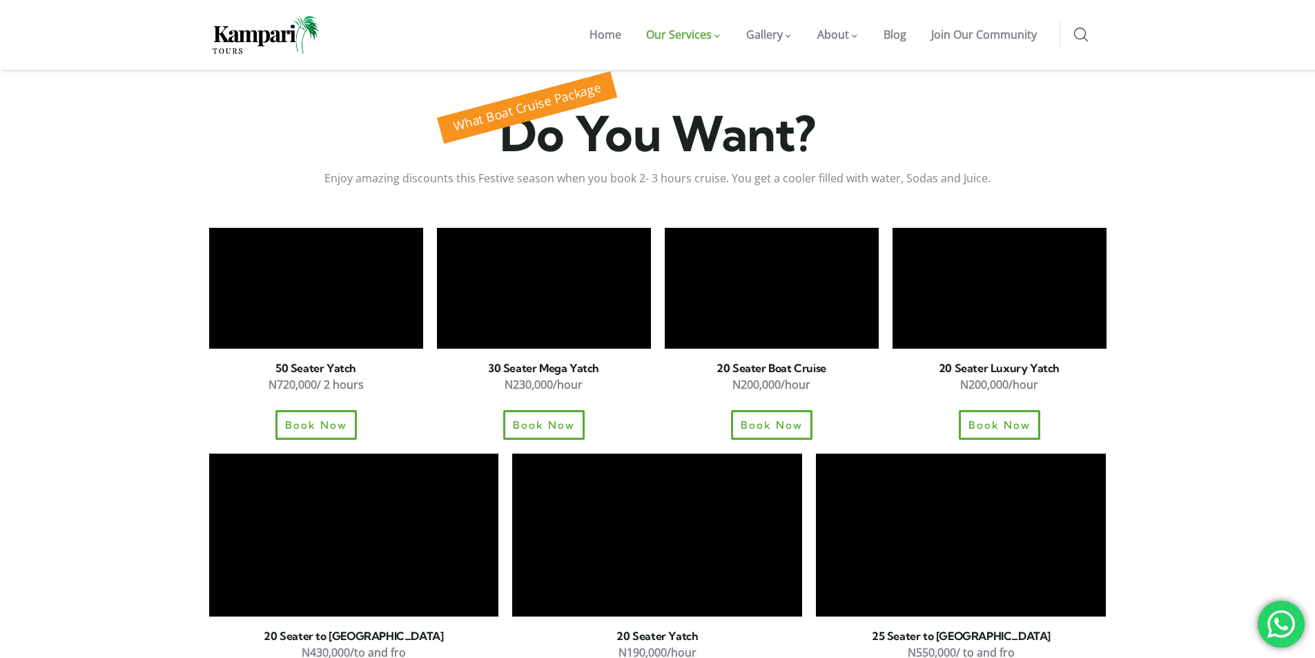  I want to click on span: What Boat Cruise Package, so click(526, 106).